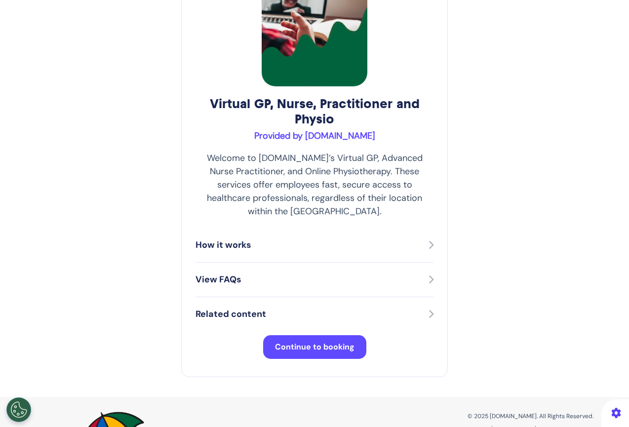 The height and width of the screenshot is (427, 629). I want to click on button: How it works, so click(315, 245).